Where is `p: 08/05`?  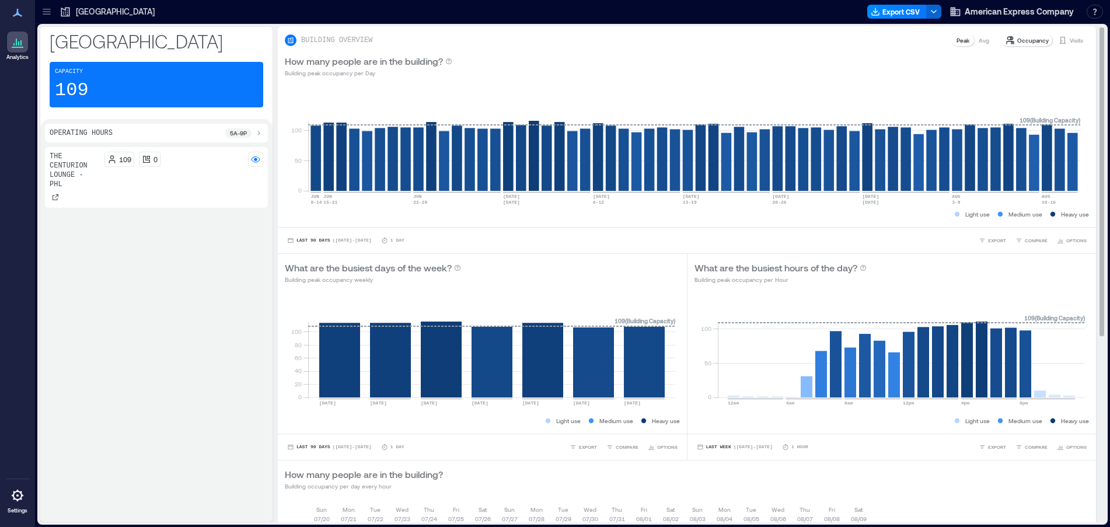
p: 08/05 is located at coordinates (751, 519).